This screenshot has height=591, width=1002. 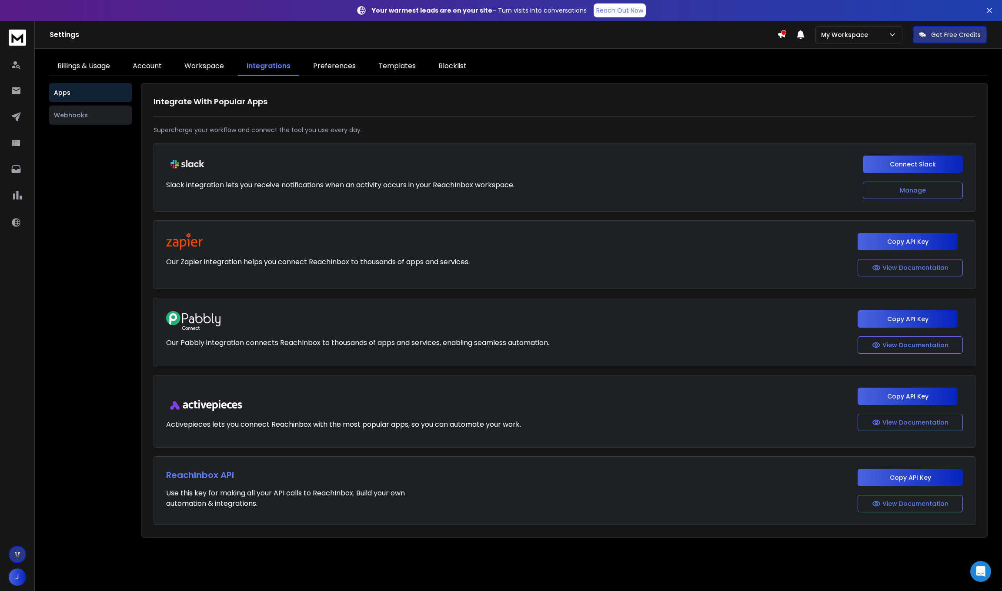 What do you see at coordinates (83, 67) in the screenshot?
I see `a: Billings & Usage` at bounding box center [83, 67].